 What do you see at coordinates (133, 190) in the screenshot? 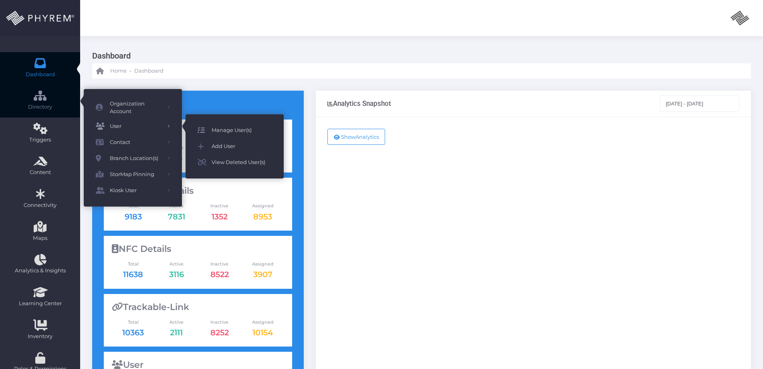
I see `a: Kiosk User` at bounding box center [133, 190].